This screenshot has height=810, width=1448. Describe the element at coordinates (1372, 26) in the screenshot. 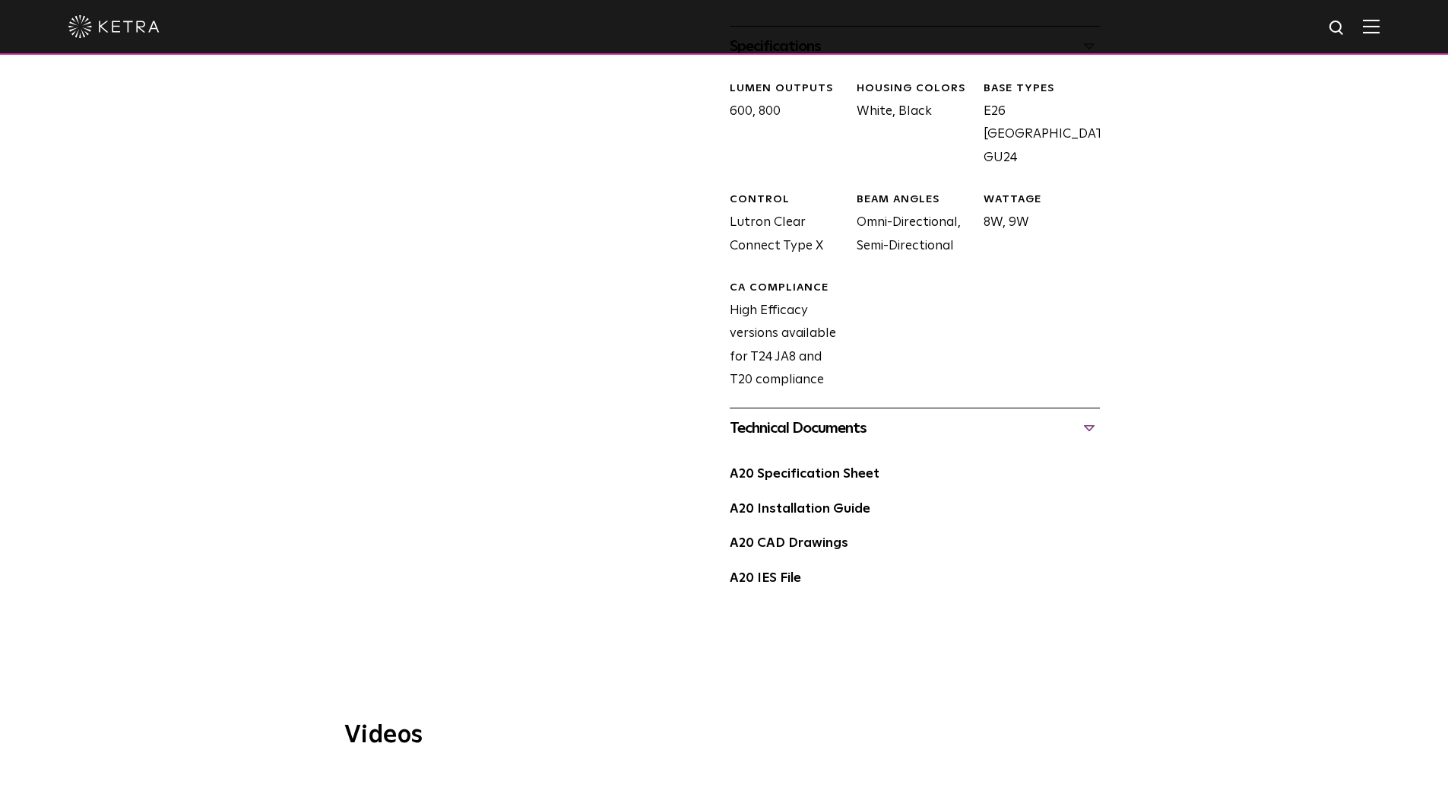

I see `img: Hamburger%20Nav.svg` at that location.